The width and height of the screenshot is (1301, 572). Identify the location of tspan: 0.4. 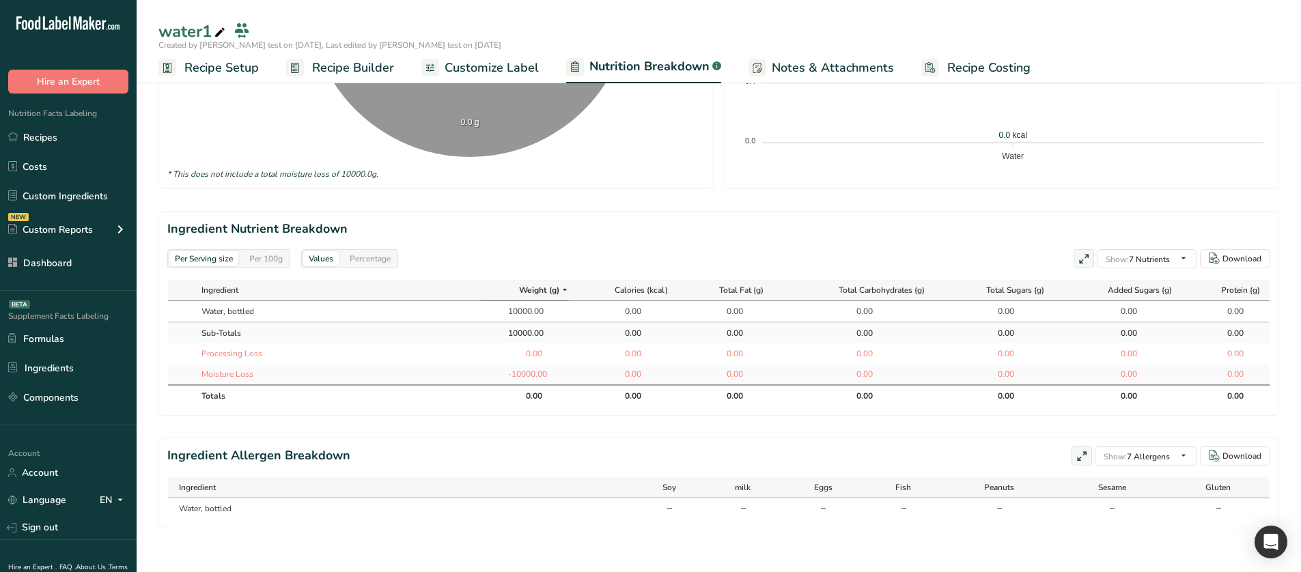
(750, 81).